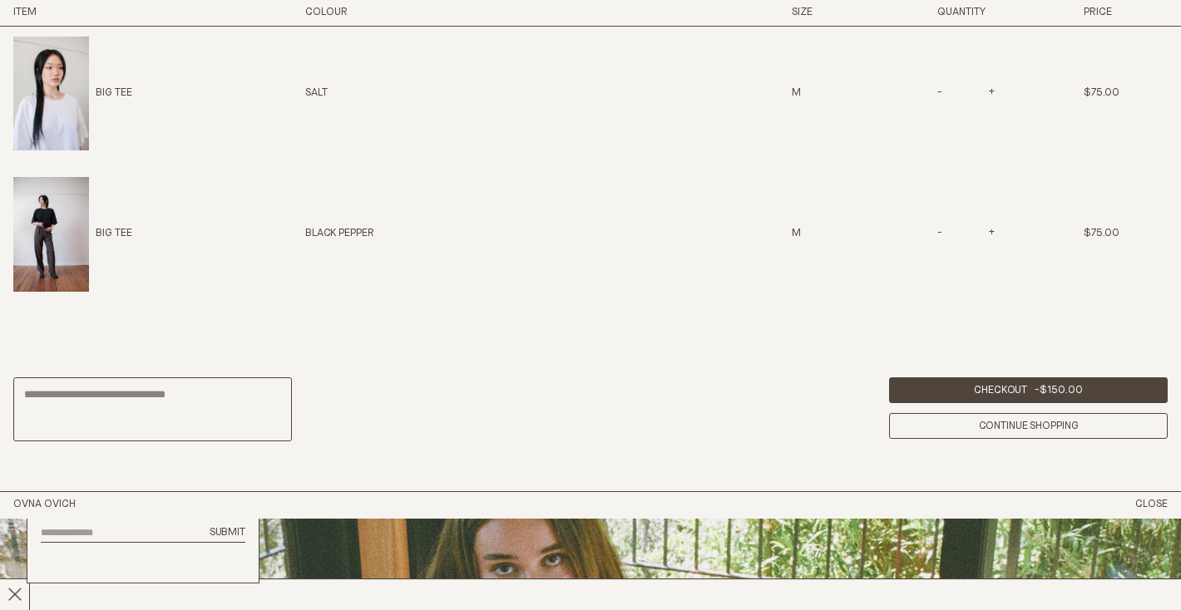 The image size is (1181, 610). Describe the element at coordinates (1125, 12) in the screenshot. I see `h3: Price` at that location.